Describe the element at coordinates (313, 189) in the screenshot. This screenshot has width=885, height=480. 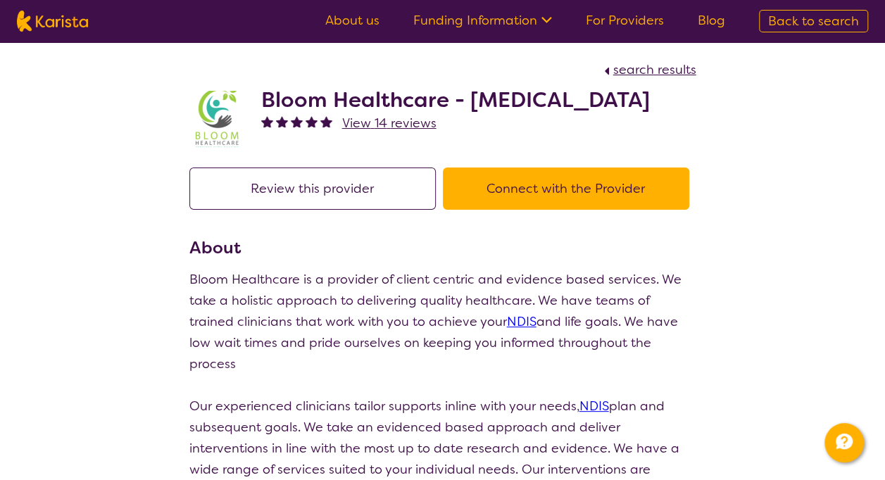
I see `button: Review this provider` at that location.